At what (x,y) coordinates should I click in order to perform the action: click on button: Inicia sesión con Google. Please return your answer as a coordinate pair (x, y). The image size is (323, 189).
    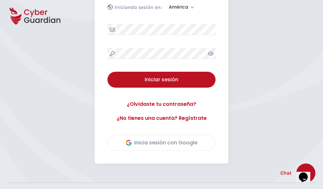
    Looking at the image, I should click on (162, 143).